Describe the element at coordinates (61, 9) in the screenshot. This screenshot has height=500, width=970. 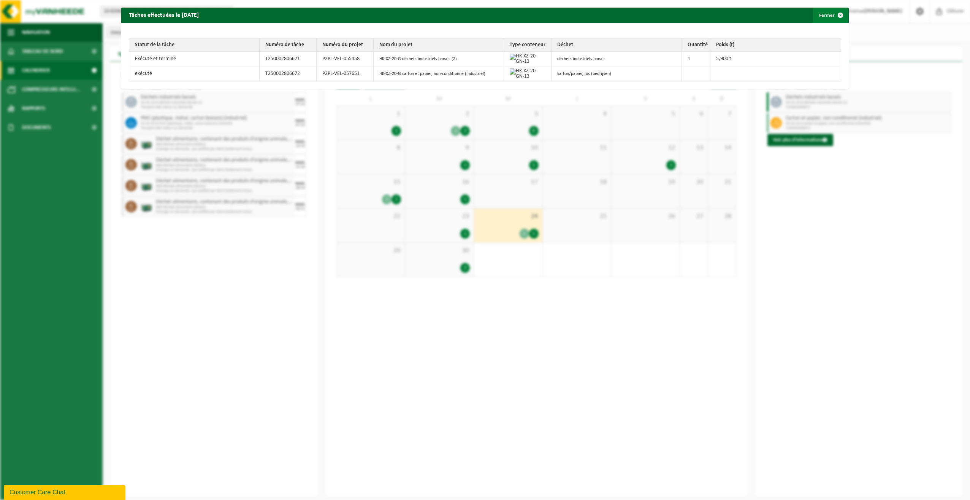
I see `div: Customer Care Chat` at that location.